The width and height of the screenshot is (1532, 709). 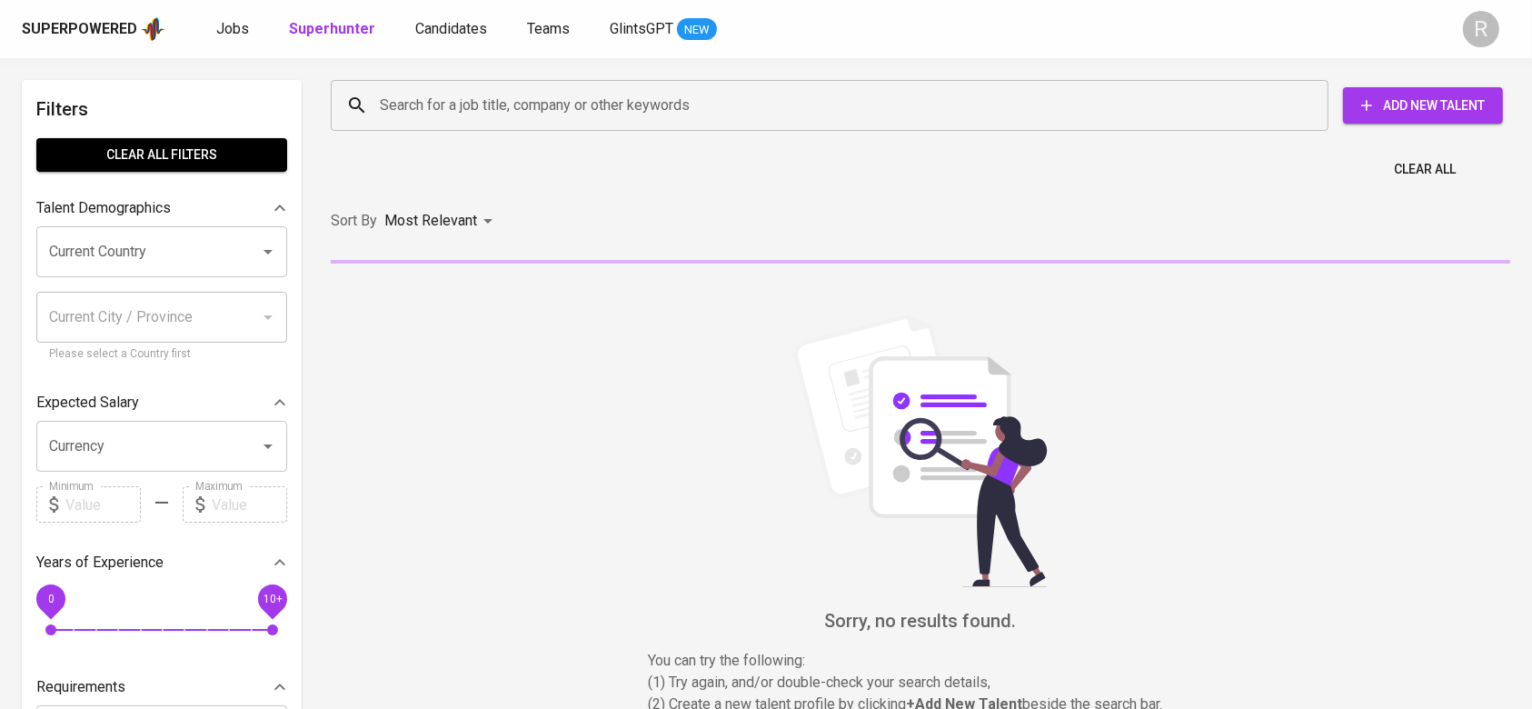 What do you see at coordinates (50, 599) in the screenshot?
I see `span: 0` at bounding box center [50, 599].